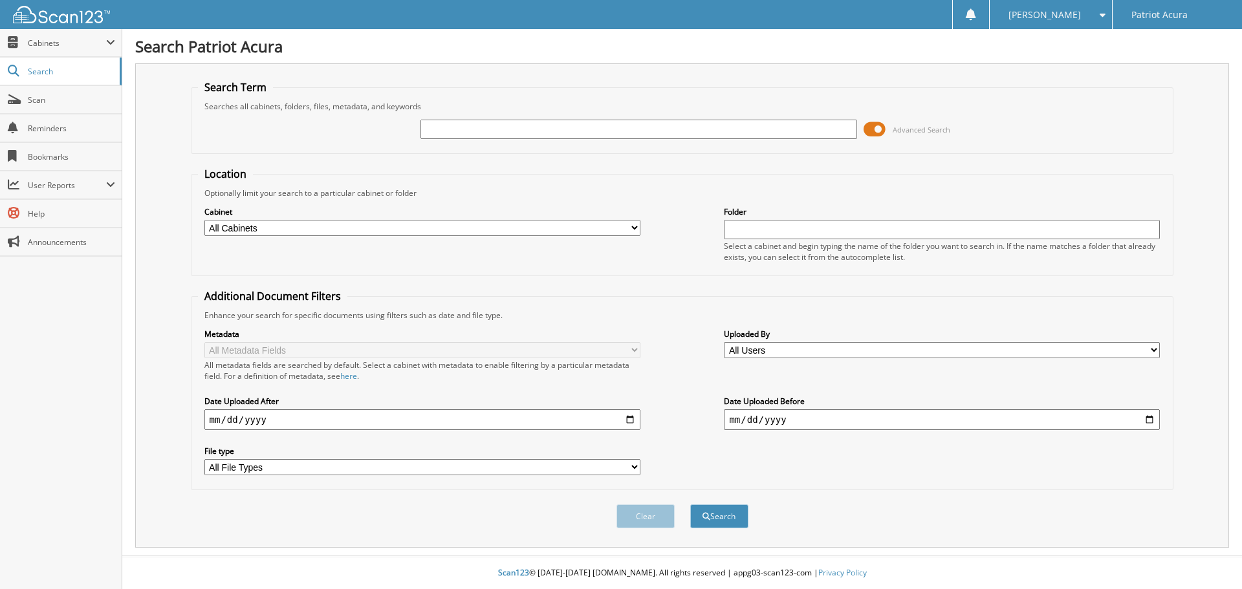  I want to click on span: Cabinets, so click(67, 43).